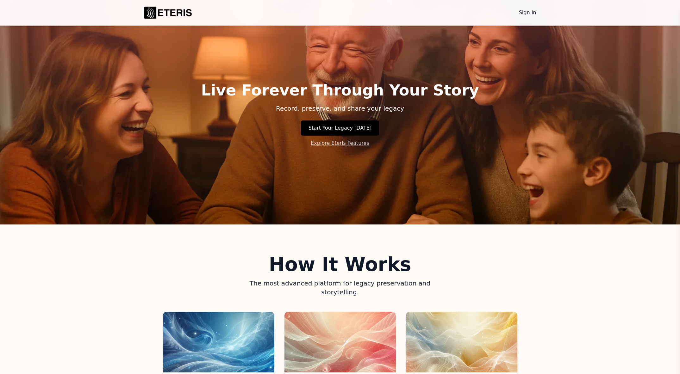  I want to click on h2: How It Works, so click(340, 265).